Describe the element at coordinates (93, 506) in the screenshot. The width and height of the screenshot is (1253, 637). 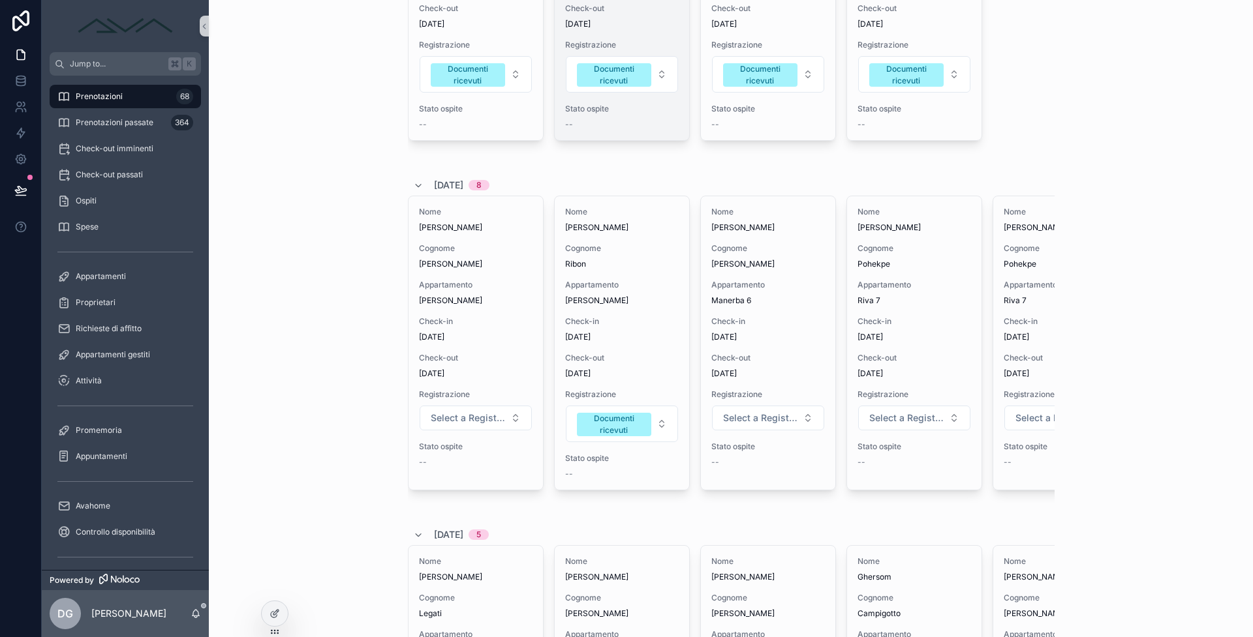
I see `span: Avahome` at that location.